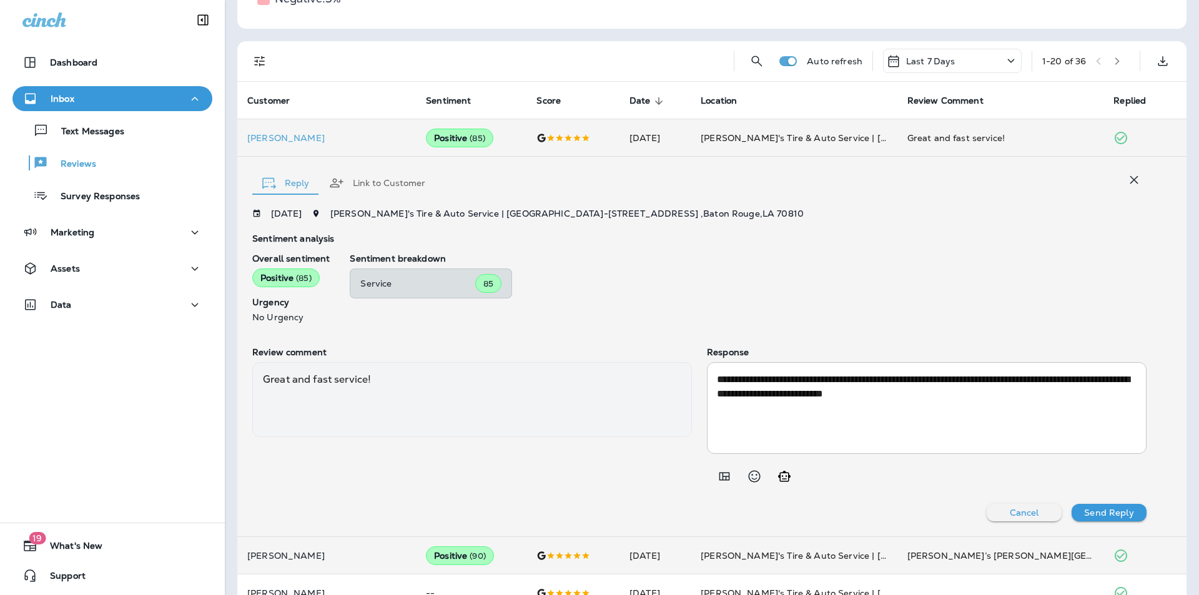  Describe the element at coordinates (755, 477) in the screenshot. I see `button: Select an emoji` at that location.